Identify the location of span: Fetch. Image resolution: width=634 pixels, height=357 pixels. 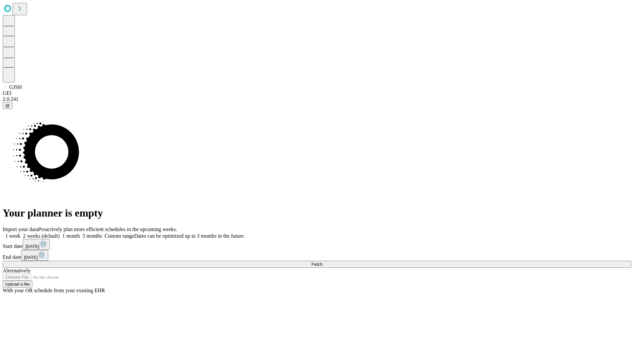
(317, 264).